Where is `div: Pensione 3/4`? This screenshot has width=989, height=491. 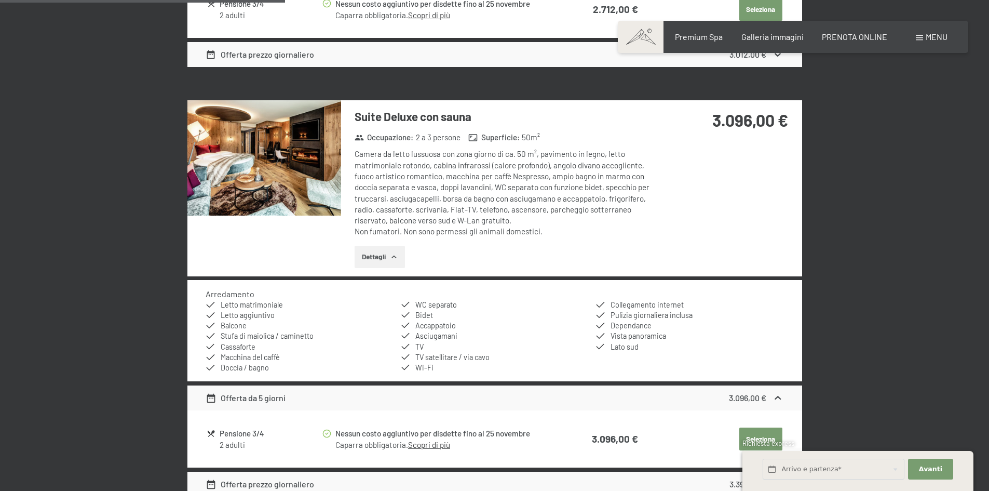 div: Pensione 3/4 is located at coordinates (270, 433).